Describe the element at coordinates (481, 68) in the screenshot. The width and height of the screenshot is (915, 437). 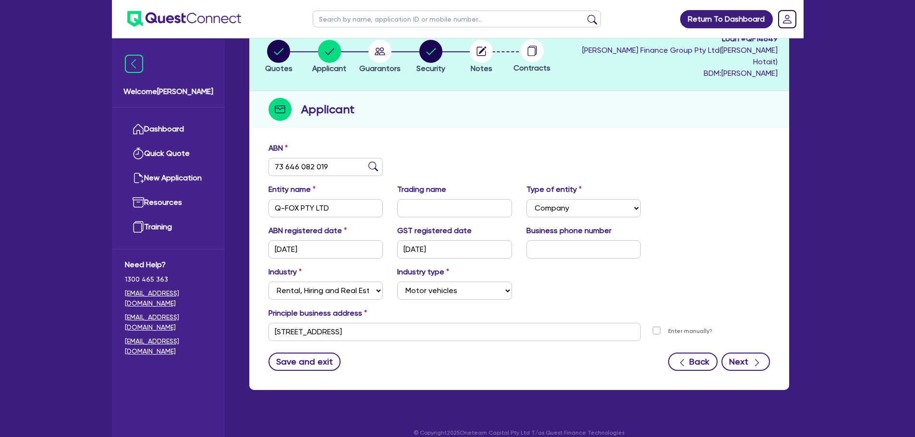
I see `span: Notes` at that location.